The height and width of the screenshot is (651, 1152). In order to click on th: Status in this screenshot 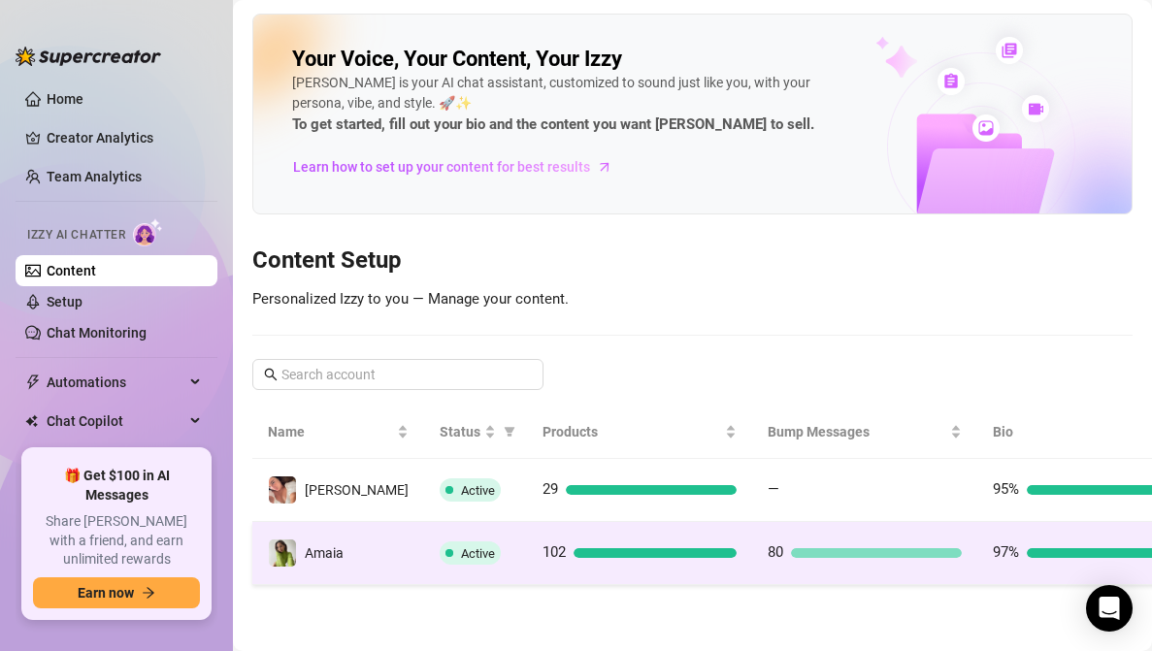, I will do `click(476, 432)`.